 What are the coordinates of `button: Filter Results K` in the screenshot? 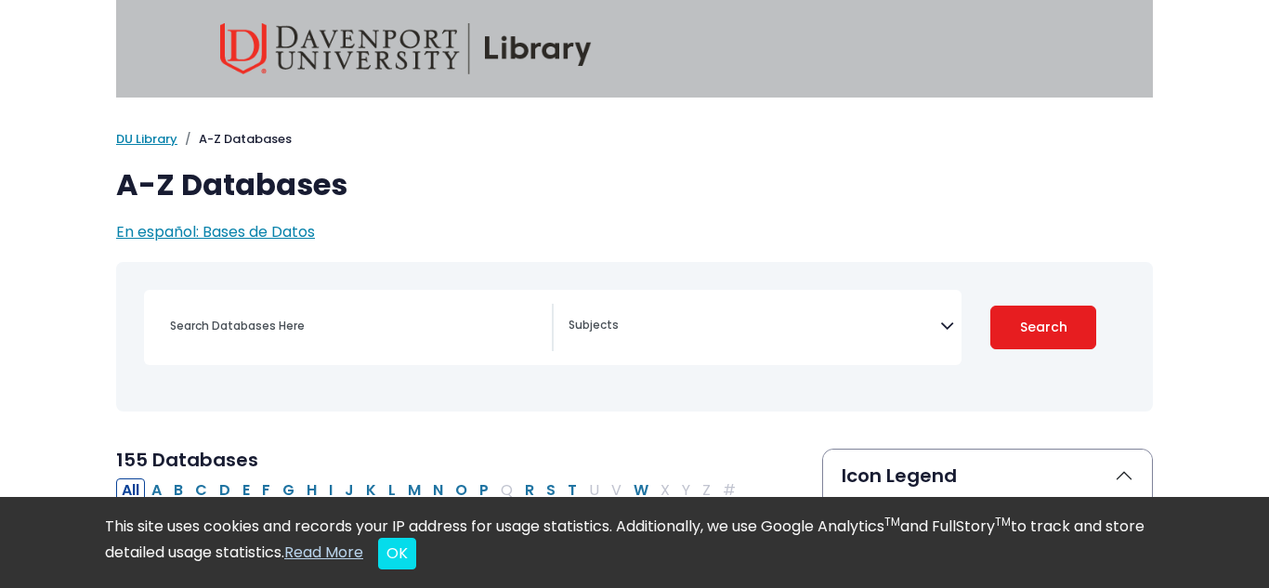 It's located at (371, 491).